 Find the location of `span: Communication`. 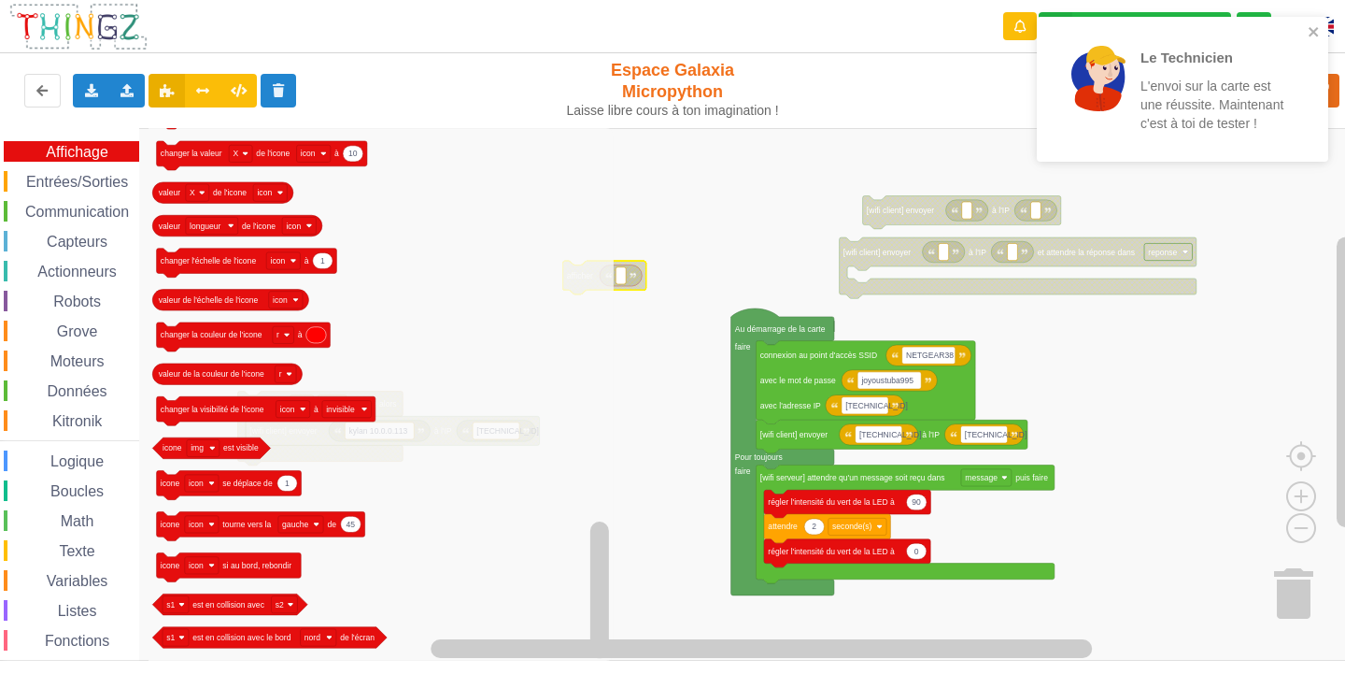

span: Communication is located at coordinates (77, 211).